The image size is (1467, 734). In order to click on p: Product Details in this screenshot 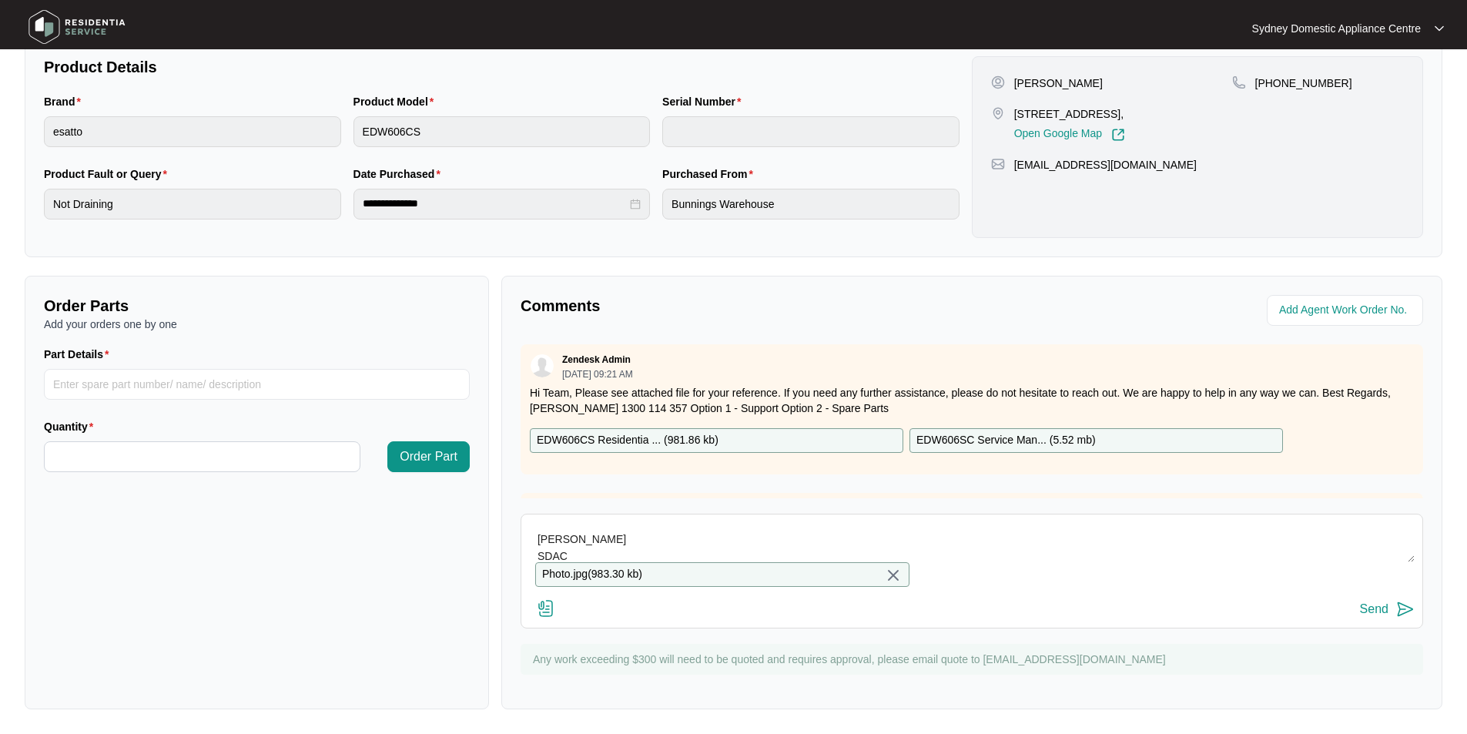, I will do `click(501, 67)`.